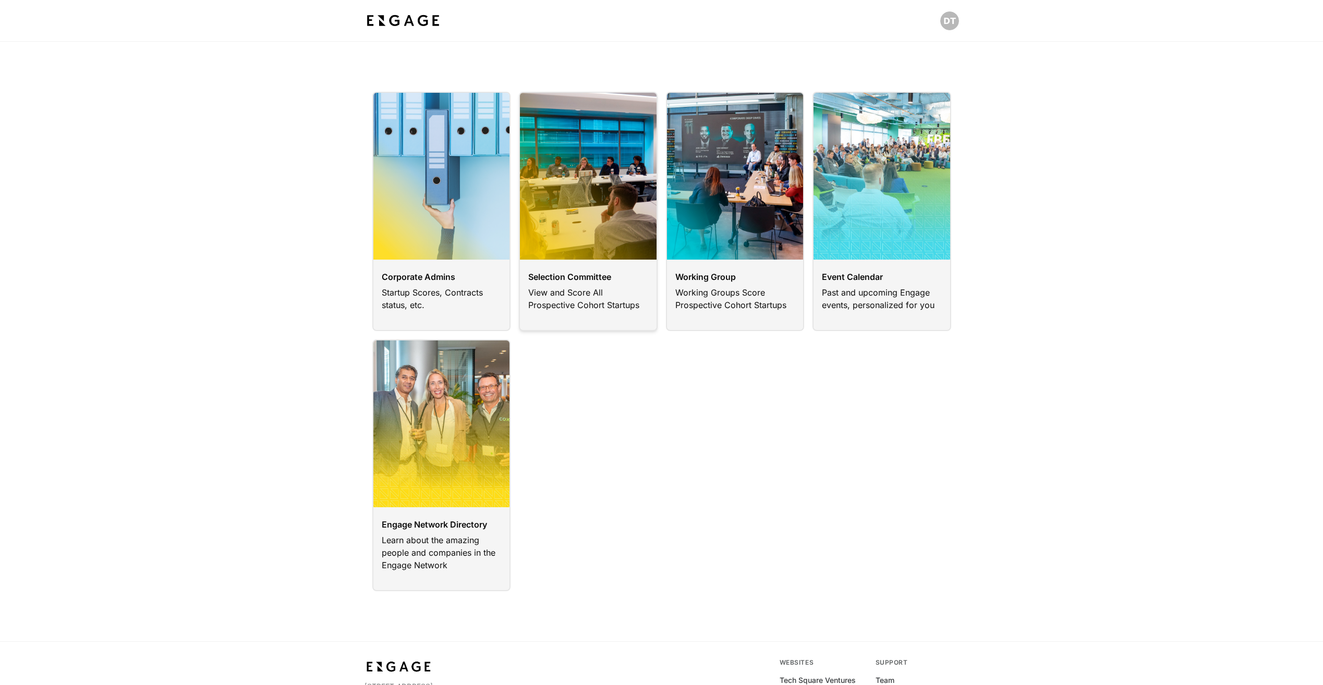 Image resolution: width=1323 pixels, height=685 pixels. What do you see at coordinates (917, 663) in the screenshot?
I see `div: Support` at bounding box center [917, 663].